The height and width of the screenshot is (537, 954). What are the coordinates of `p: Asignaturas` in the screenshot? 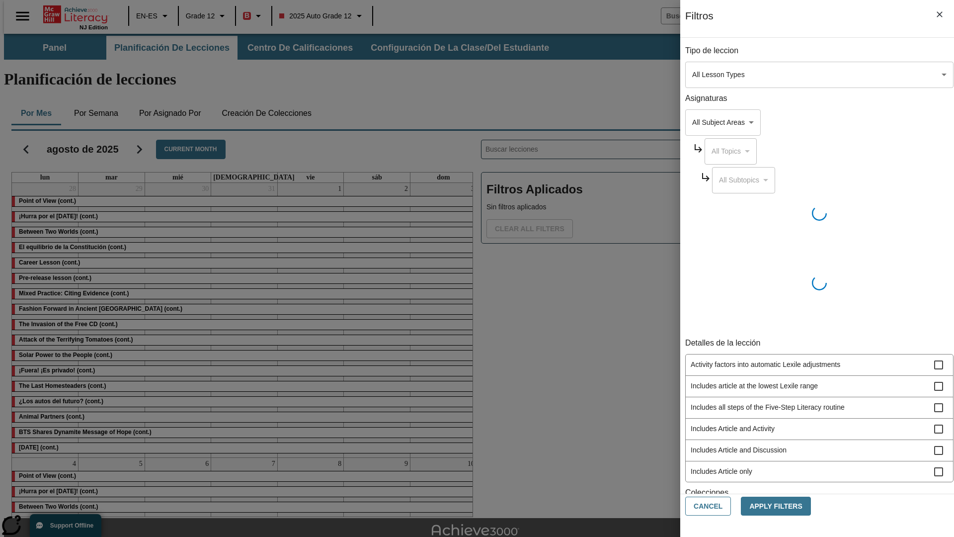 It's located at (820, 98).